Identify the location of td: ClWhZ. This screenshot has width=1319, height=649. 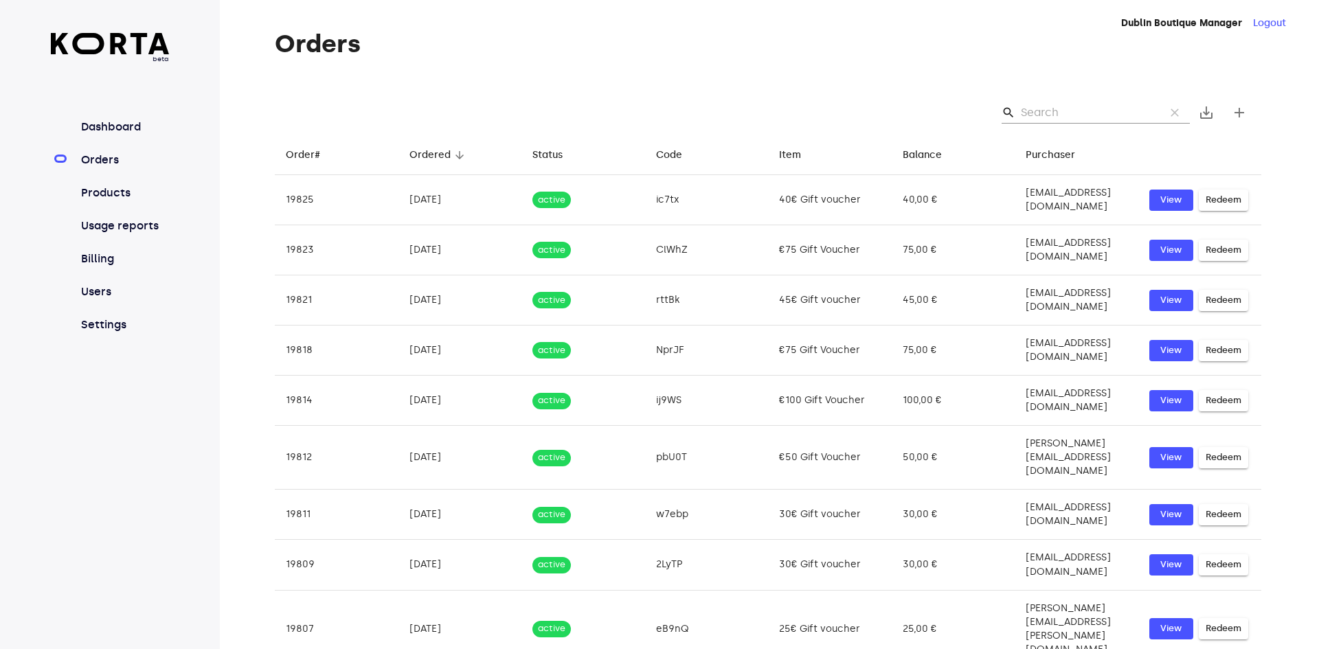
(707, 250).